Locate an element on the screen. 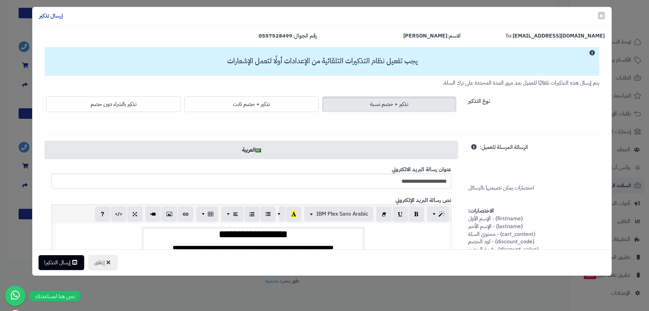  span: اختصارات يمكن تضيمنها بالرسائل {firstname} - الإسم الأول {lastname} - الإسم الأخير {cart_content}... is located at coordinates (505, 213).